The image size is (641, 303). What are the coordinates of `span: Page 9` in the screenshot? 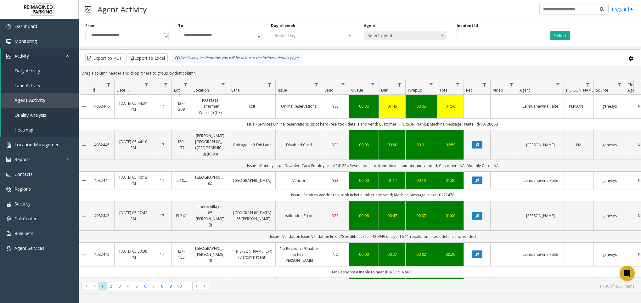 It's located at (171, 286).